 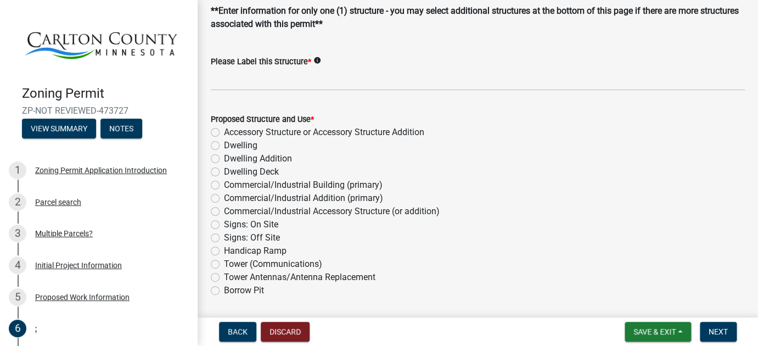 What do you see at coordinates (78, 265) in the screenshot?
I see `div: Initial Project Information` at bounding box center [78, 265].